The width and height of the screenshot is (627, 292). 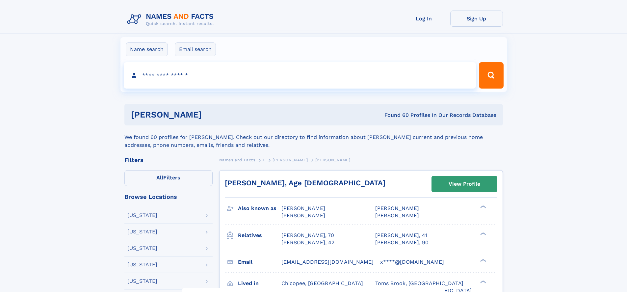 I want to click on h3: Also known as, so click(x=260, y=208).